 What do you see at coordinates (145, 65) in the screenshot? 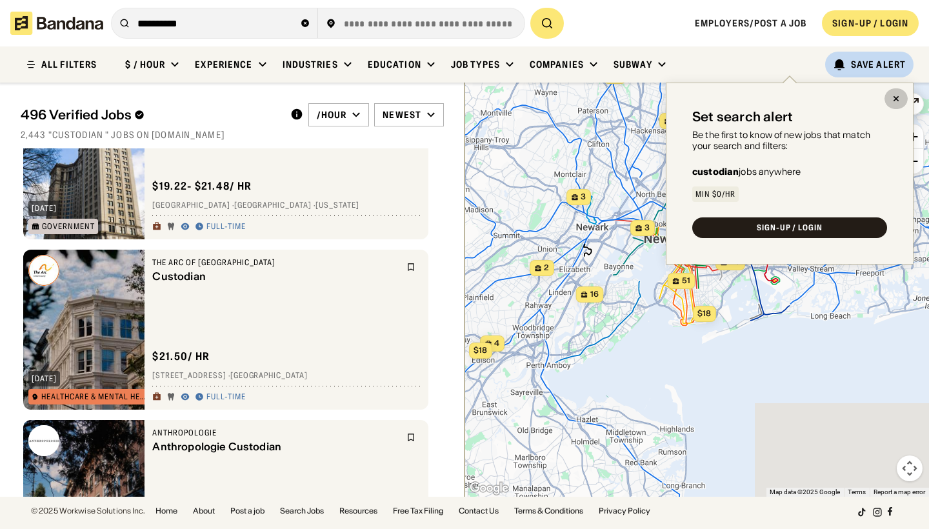
I see `div: $ / hour` at bounding box center [145, 65].